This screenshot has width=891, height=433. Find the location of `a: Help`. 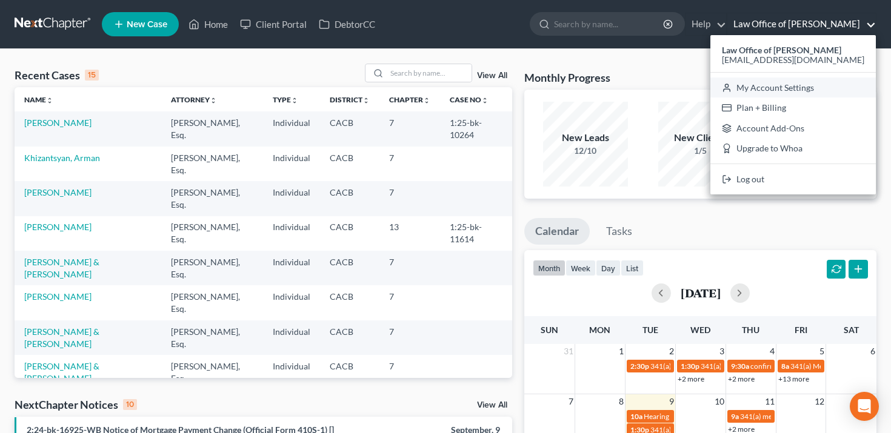

a: Help is located at coordinates (706, 24).